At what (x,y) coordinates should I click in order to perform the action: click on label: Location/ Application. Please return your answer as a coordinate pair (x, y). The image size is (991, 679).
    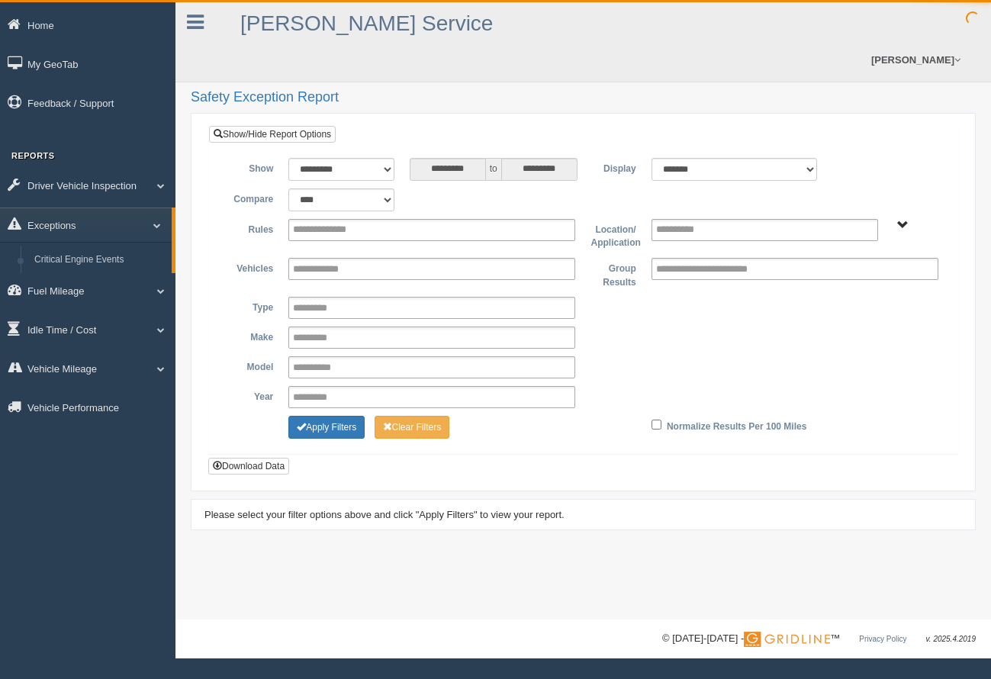
    Looking at the image, I should click on (613, 234).